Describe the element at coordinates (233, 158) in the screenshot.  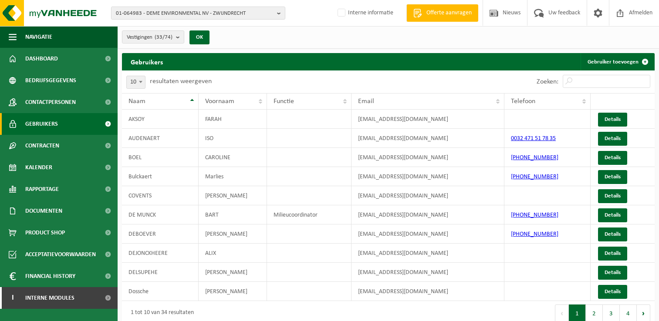
I see `td: CAROLINE` at that location.